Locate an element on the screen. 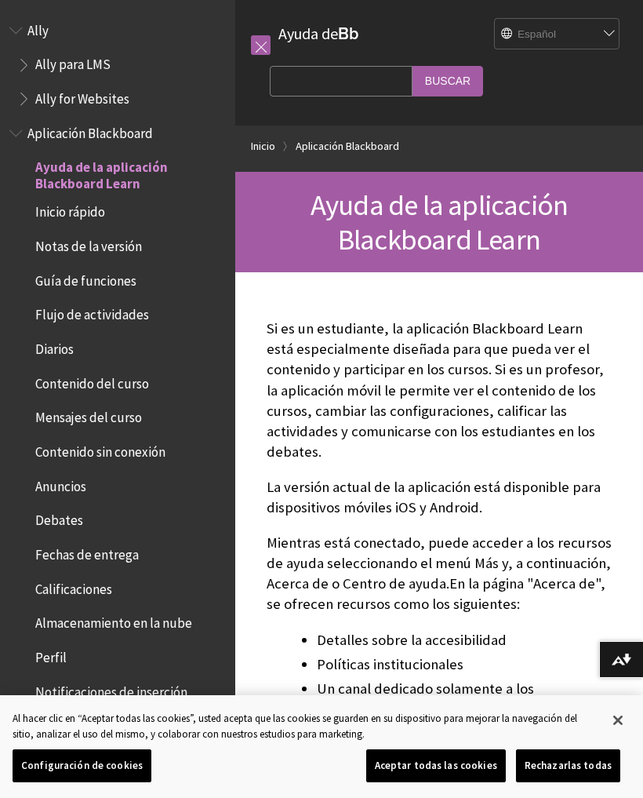  span: Mensajes del curso is located at coordinates (89, 415).